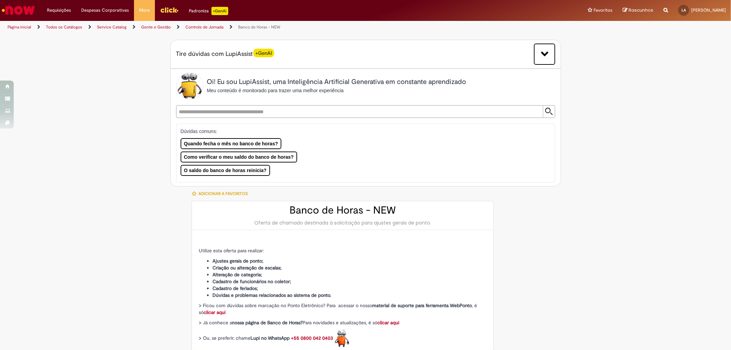 Image resolution: width=731 pixels, height=350 pixels. I want to click on strong: Cadastro de funcionários no coletor;, so click(252, 281).